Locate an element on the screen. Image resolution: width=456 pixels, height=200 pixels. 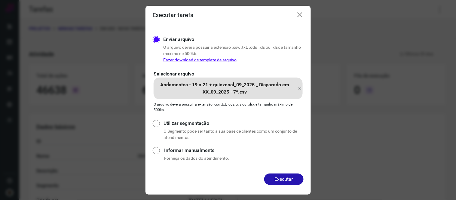
label: Informar manualmente is located at coordinates (233, 150).